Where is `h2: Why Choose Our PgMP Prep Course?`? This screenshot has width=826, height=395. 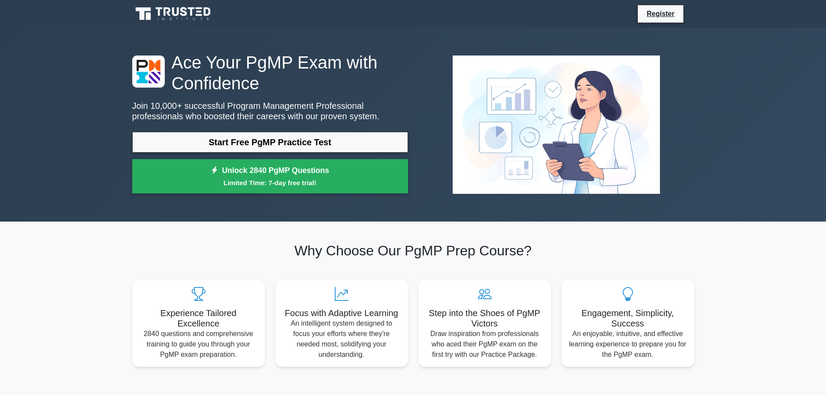
h2: Why Choose Our PgMP Prep Course? is located at coordinates (413, 251).